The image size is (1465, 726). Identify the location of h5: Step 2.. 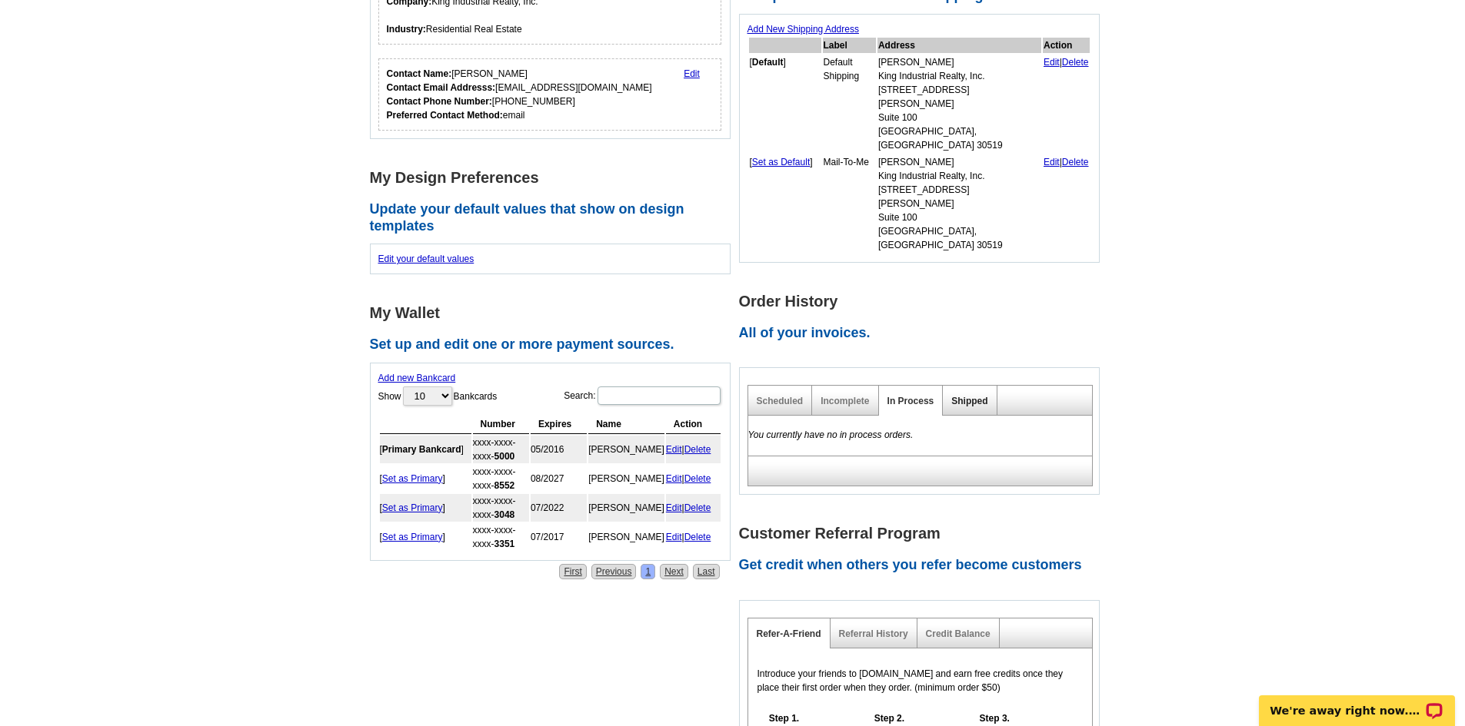
(889, 719).